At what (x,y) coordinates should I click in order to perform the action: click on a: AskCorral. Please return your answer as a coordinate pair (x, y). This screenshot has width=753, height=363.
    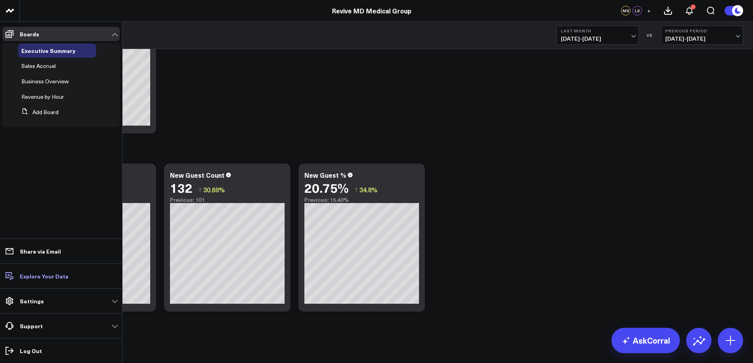
    Looking at the image, I should click on (646, 341).